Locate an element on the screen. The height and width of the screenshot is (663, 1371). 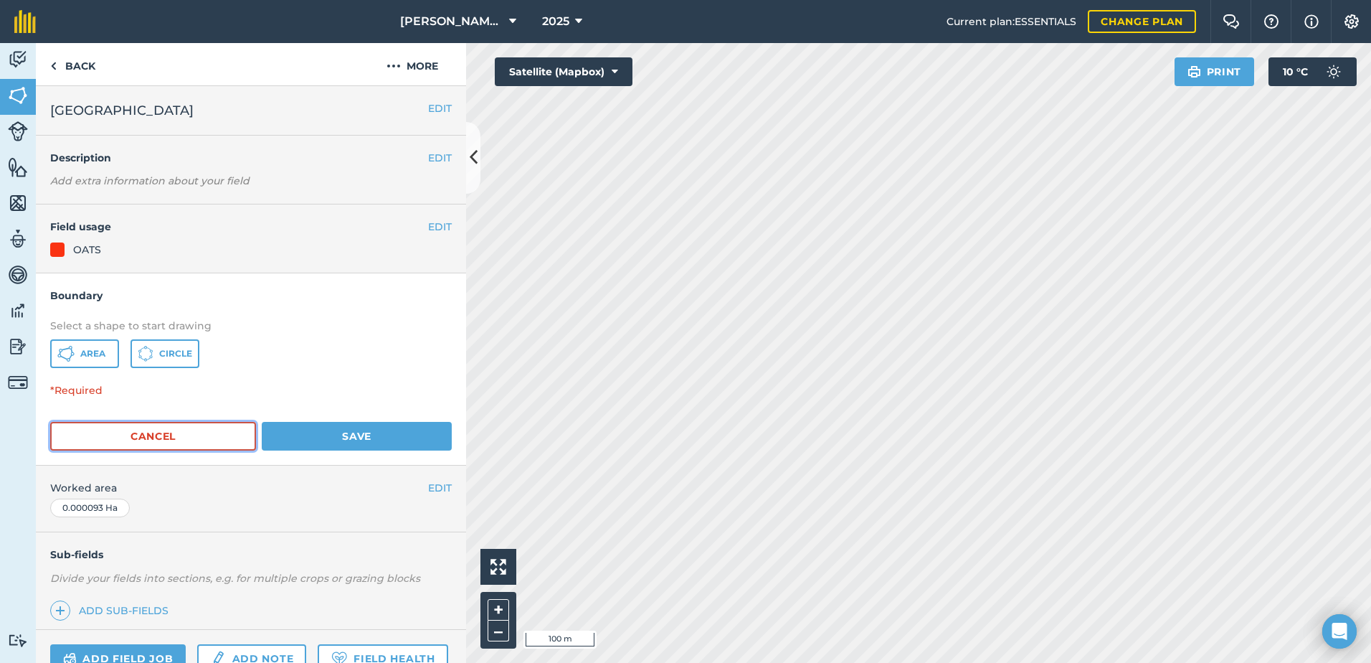
span: Circle is located at coordinates (176, 354).